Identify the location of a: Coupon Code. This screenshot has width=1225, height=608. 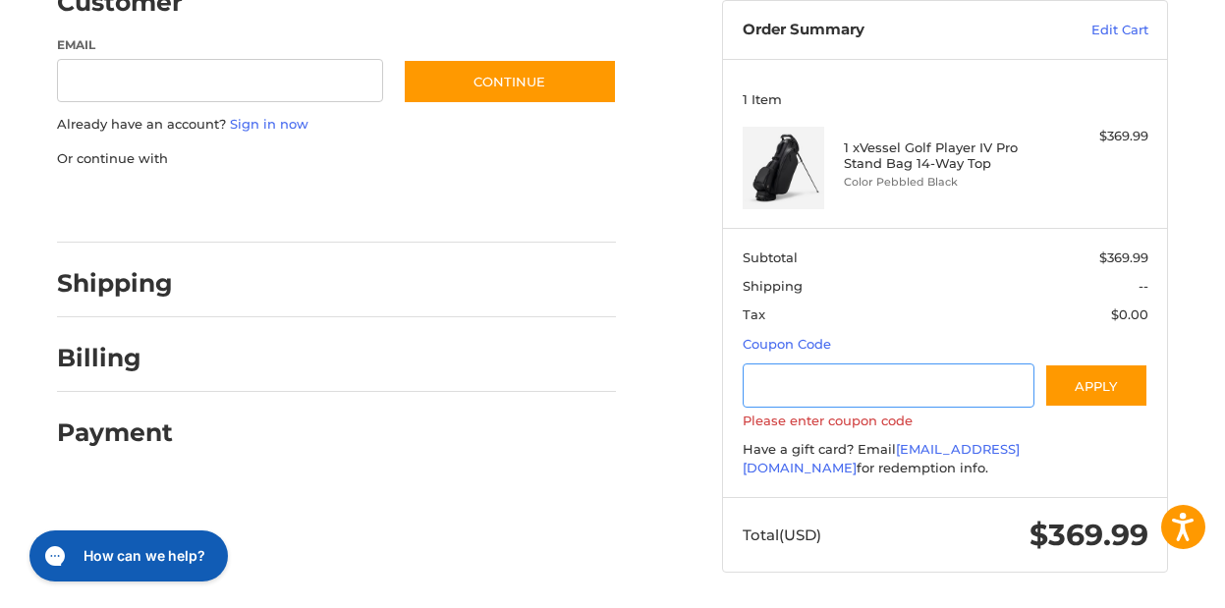
(787, 344).